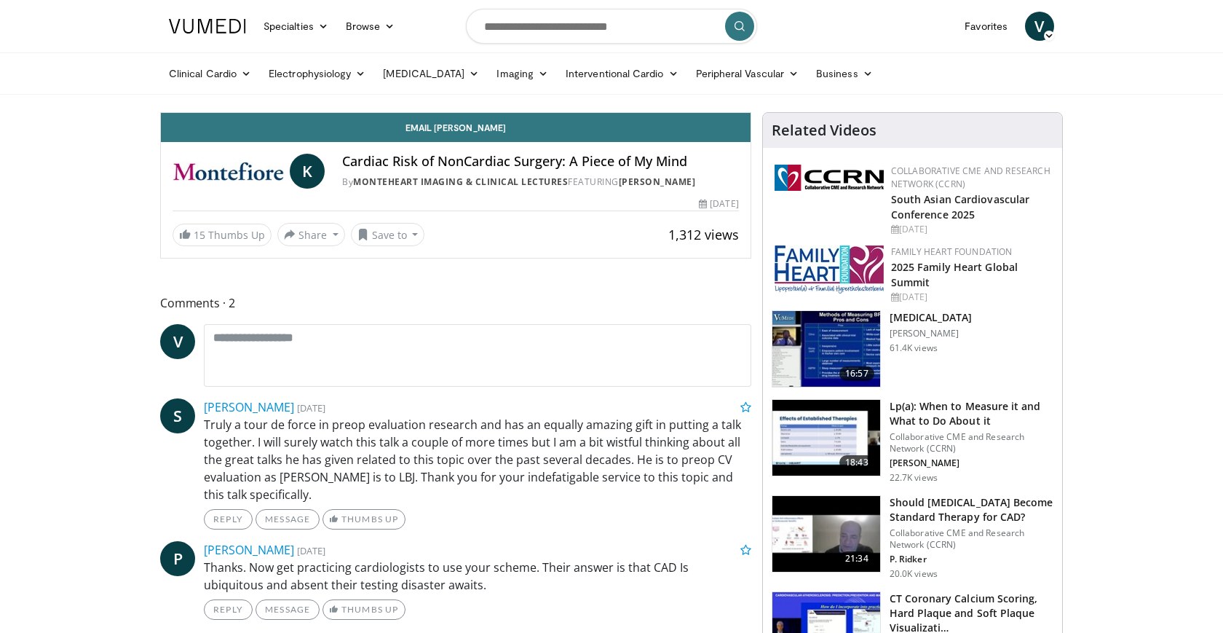 This screenshot has width=1223, height=633. Describe the element at coordinates (478, 576) in the screenshot. I see `p: Thanks. Now get practicing cardiologists to use your scheme. Their answer is that CAD Is ubiquito...` at that location.